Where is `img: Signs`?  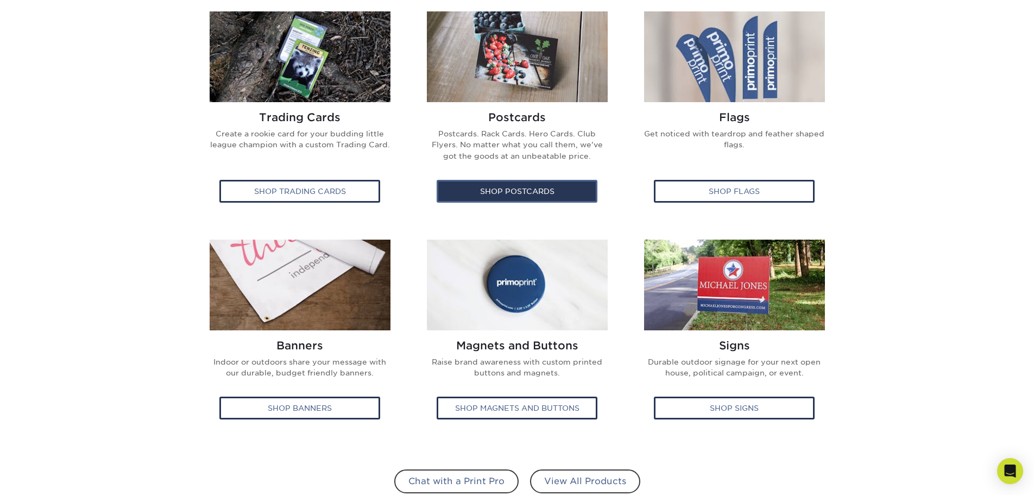 img: Signs is located at coordinates (734, 285).